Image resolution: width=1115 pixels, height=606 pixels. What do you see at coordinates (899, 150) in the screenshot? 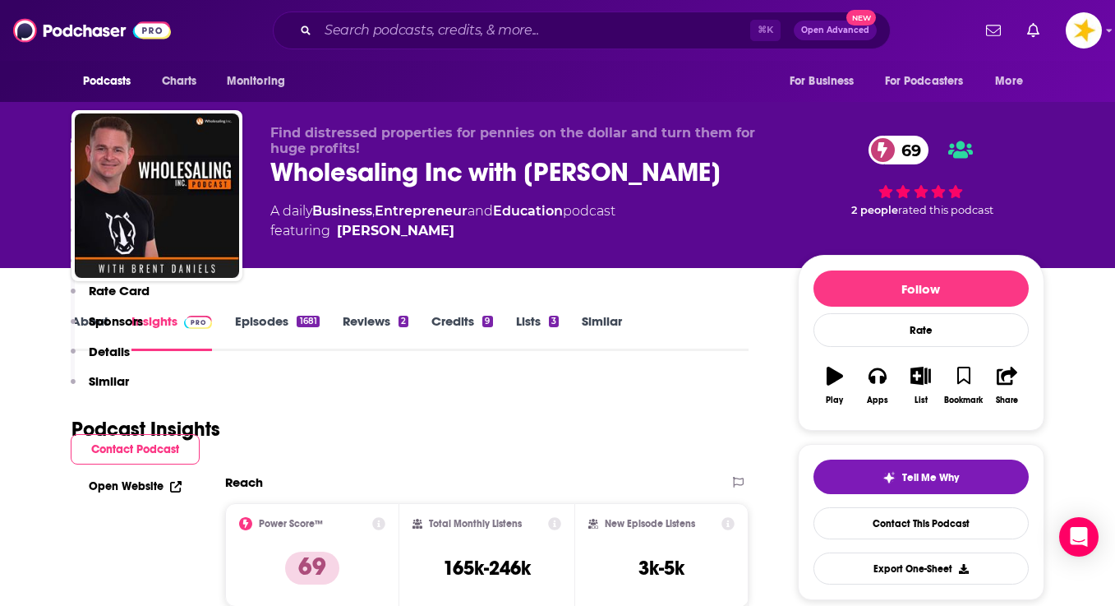
I see `a: 69` at bounding box center [899, 150].